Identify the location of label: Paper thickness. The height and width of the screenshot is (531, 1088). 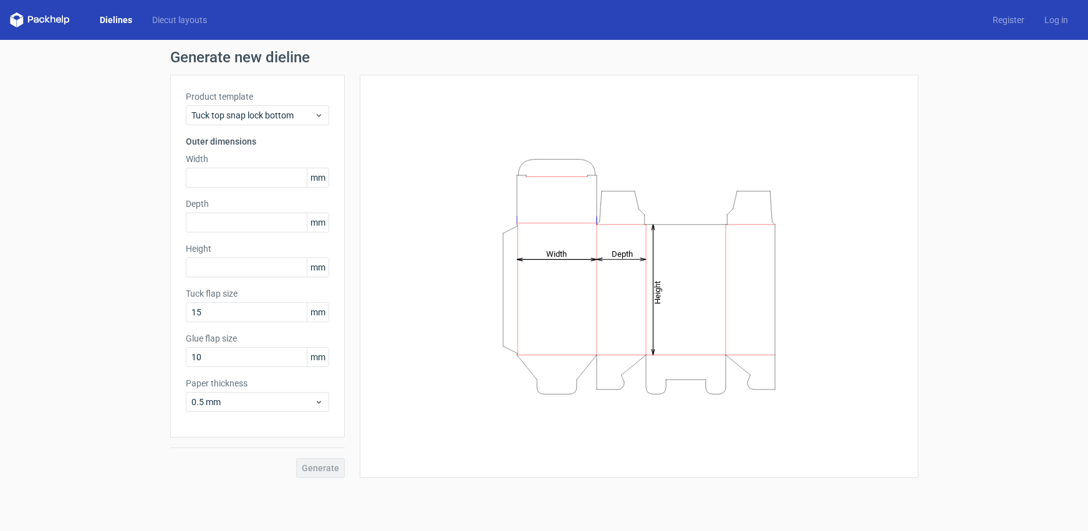
(258, 384).